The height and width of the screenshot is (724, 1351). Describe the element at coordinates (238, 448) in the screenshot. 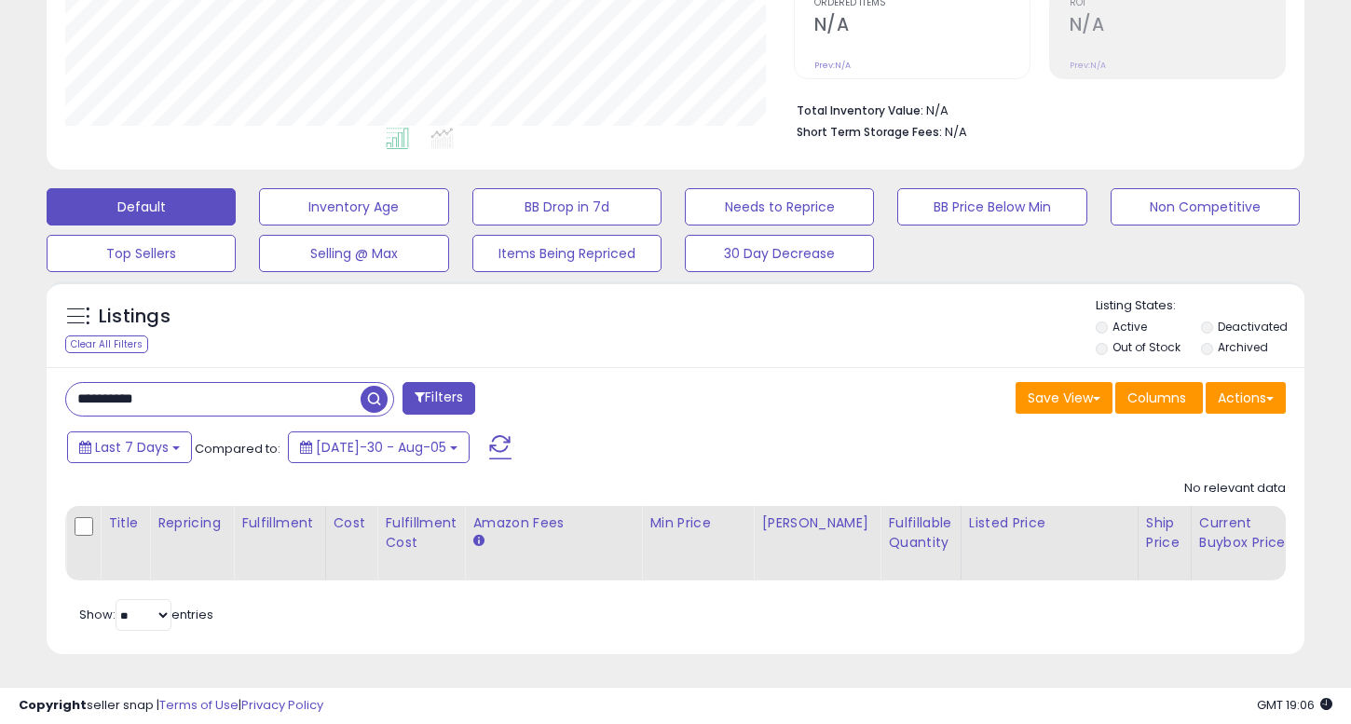

I see `span: Compared to:` at that location.